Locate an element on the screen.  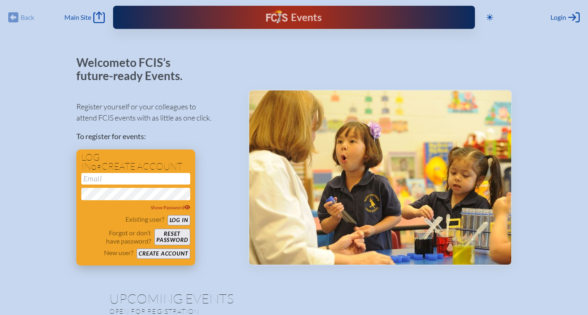
span: Show Password is located at coordinates (170, 207).